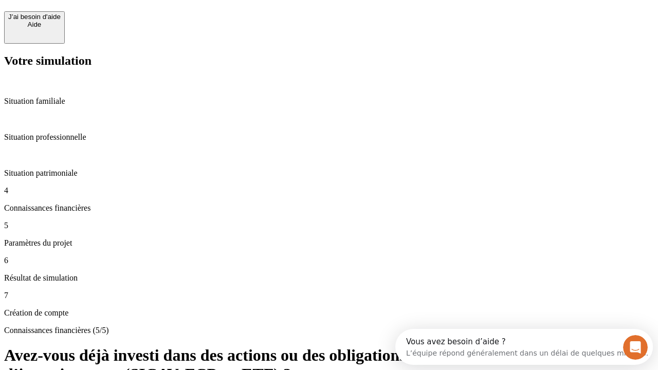 The height and width of the screenshot is (370, 658). What do you see at coordinates (34, 27) in the screenshot?
I see `button: J’ai besoin d'aideAide` at bounding box center [34, 27].